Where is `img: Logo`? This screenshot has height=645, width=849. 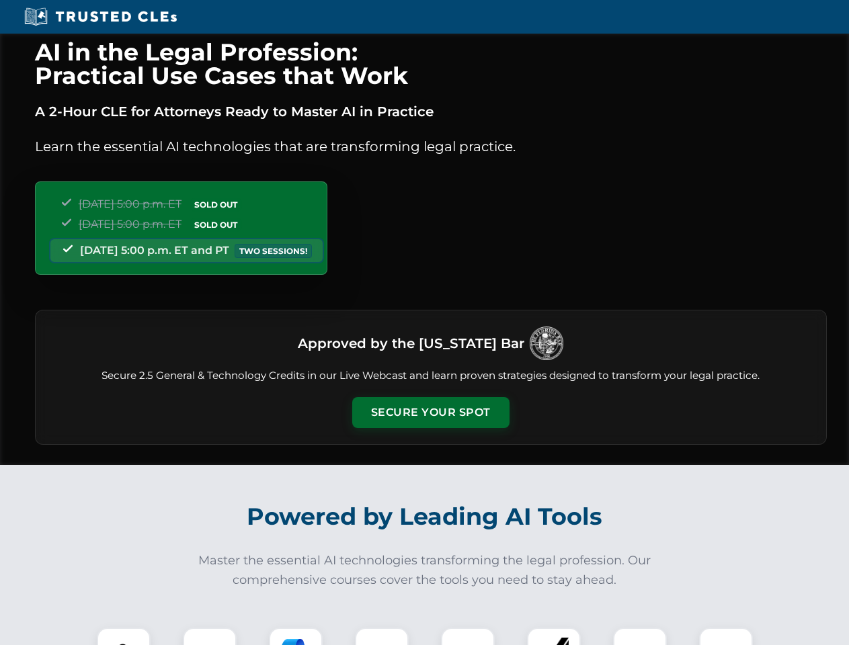
img: Logo is located at coordinates (547, 344).